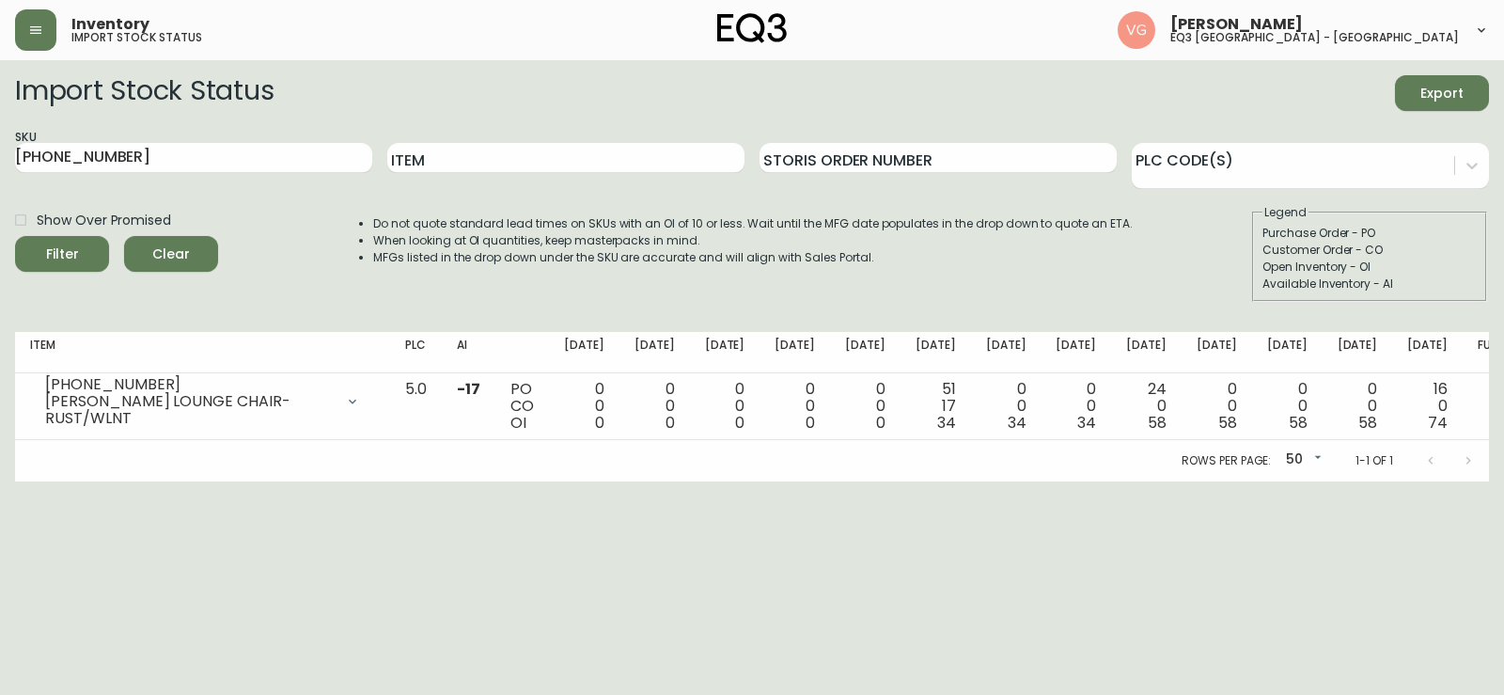 The height and width of the screenshot is (695, 1504). I want to click on p: Rows per page:, so click(1226, 461).